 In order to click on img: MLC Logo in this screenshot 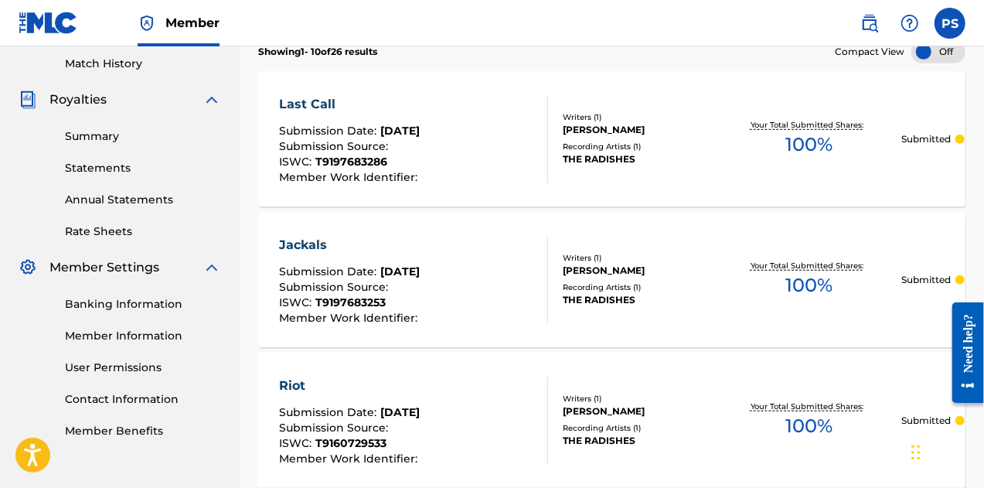, I will do `click(48, 22)`.